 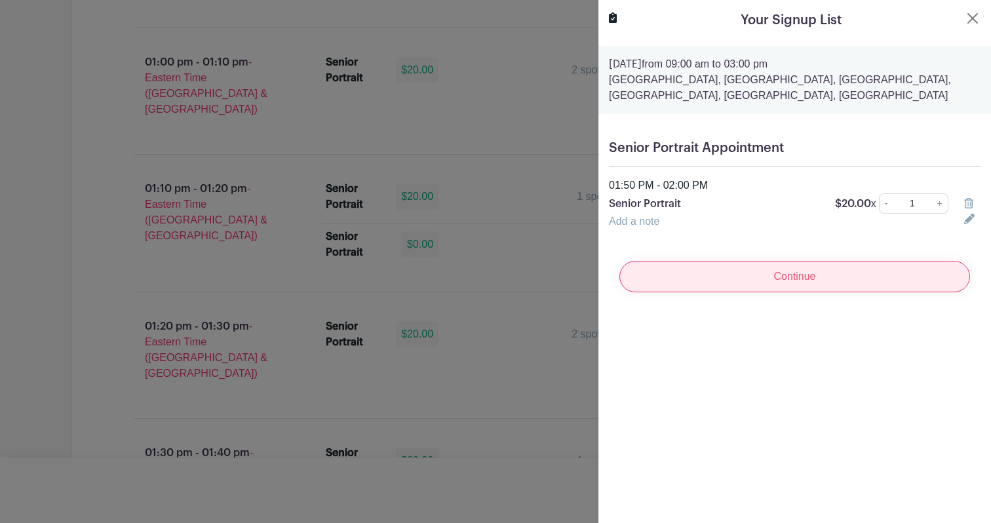 I want to click on div: 01:50 PM - 02:00 PM, so click(x=794, y=185).